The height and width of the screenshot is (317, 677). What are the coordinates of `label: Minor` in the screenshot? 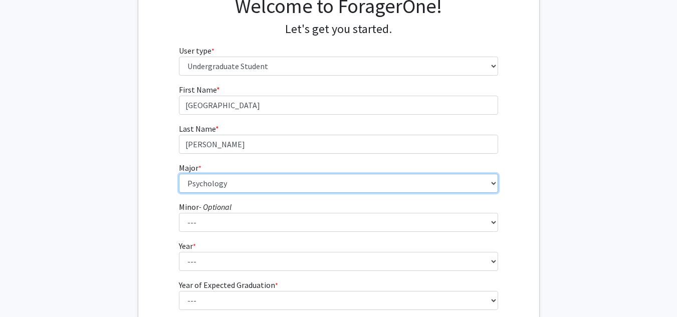 It's located at (205, 207).